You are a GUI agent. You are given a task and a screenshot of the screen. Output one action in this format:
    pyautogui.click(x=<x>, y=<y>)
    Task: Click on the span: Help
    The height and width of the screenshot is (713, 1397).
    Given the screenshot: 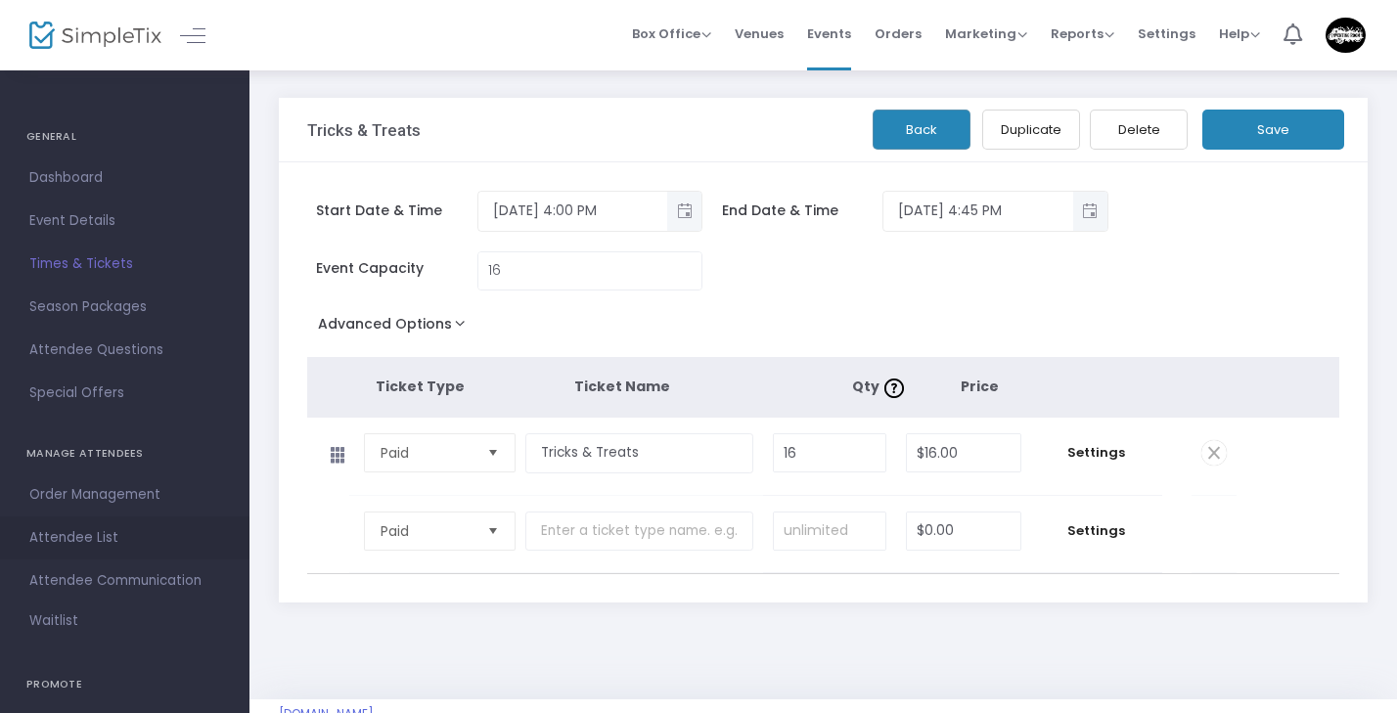 What is the action you would take?
    pyautogui.click(x=1239, y=33)
    